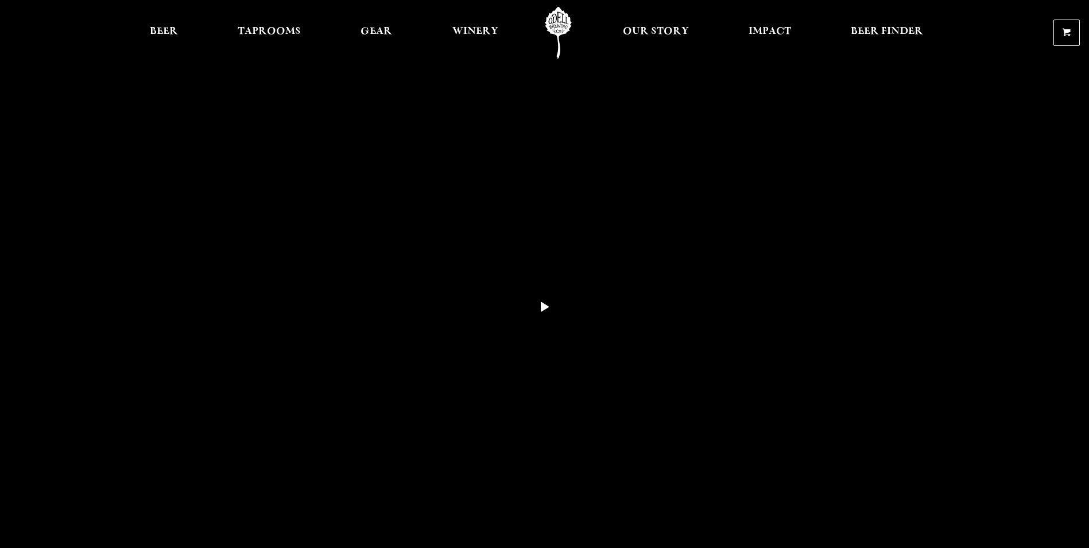 The width and height of the screenshot is (1089, 548). What do you see at coordinates (475, 33) in the screenshot?
I see `a: Winery` at bounding box center [475, 33].